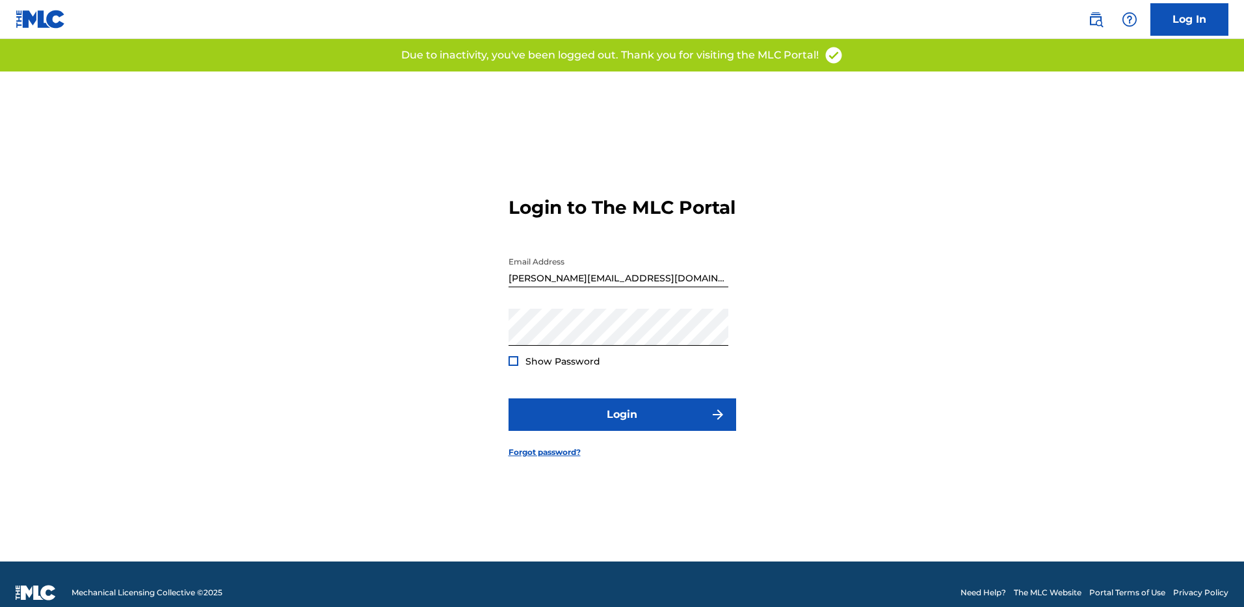  What do you see at coordinates (833, 55) in the screenshot?
I see `img: access` at bounding box center [833, 55].